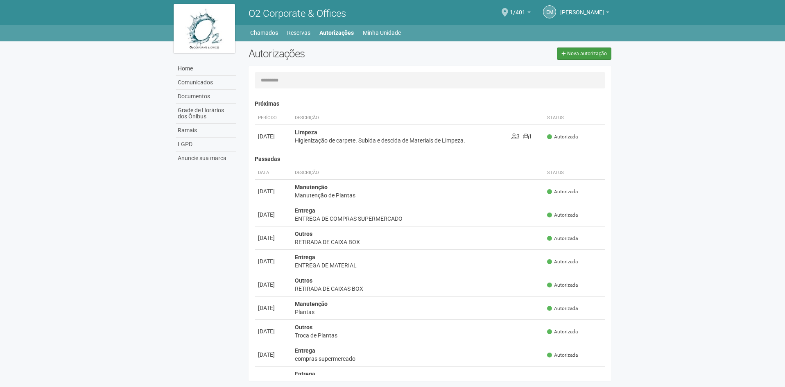 This screenshot has height=387, width=785. Describe the element at coordinates (204, 29) in the screenshot. I see `img: logo.jpg` at that location.